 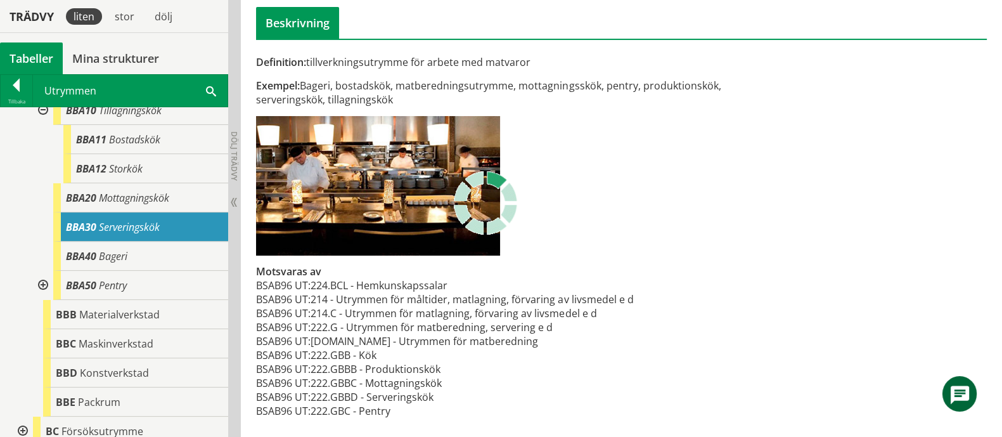 I want to click on div: tillverkningsutrymme för arbete med matvaror, so click(x=496, y=62).